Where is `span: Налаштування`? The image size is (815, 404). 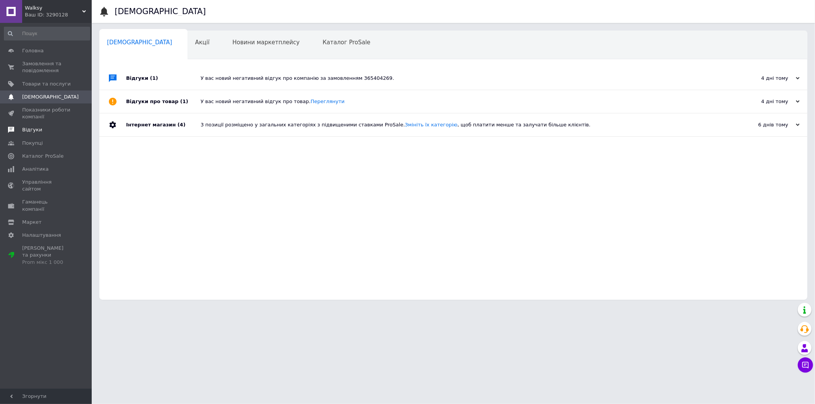
span: Налаштування is located at coordinates (42, 235).